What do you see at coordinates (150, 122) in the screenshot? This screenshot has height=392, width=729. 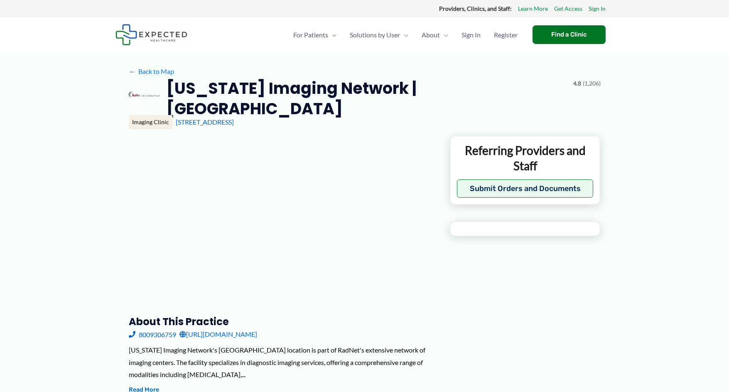 I see `div: Imaging Clinic` at bounding box center [150, 122].